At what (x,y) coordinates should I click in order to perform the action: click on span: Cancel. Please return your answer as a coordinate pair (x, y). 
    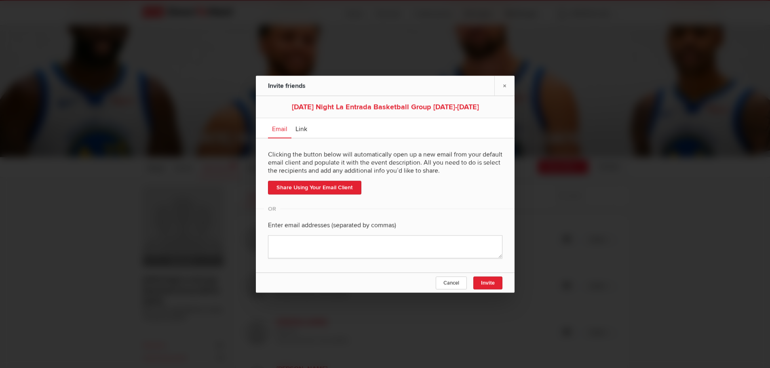
    Looking at the image, I should click on (451, 283).